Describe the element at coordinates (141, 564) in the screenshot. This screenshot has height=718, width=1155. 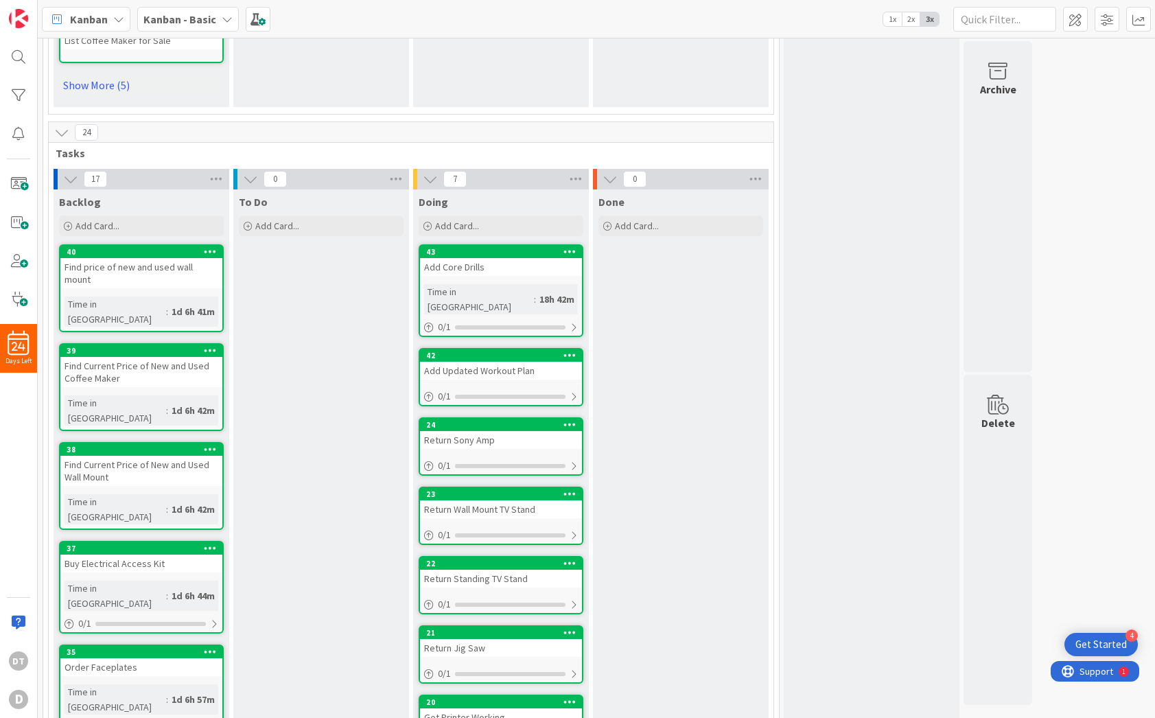
I see `div: Buy Electrical Access Kit` at that location.